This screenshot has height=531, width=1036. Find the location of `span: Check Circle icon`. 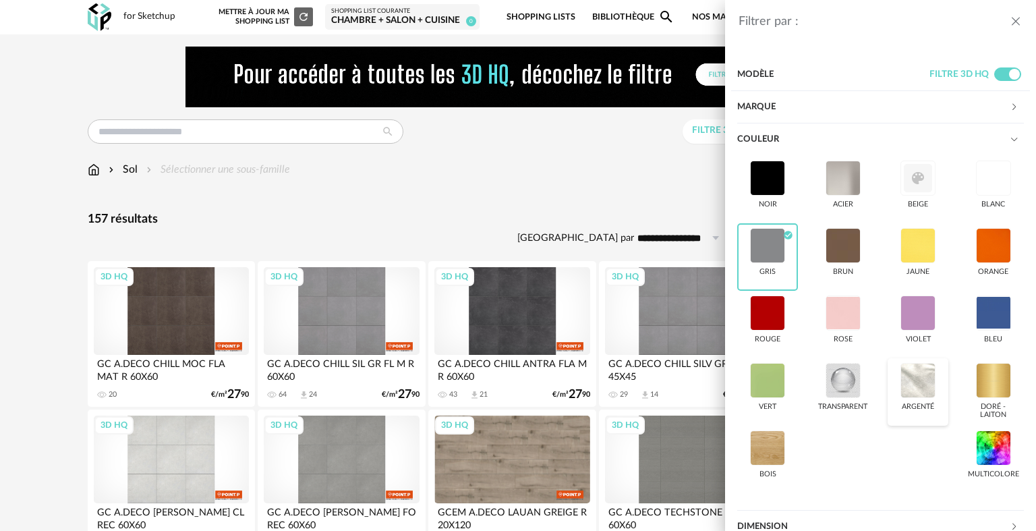

span: Check Circle icon is located at coordinates (788, 234).